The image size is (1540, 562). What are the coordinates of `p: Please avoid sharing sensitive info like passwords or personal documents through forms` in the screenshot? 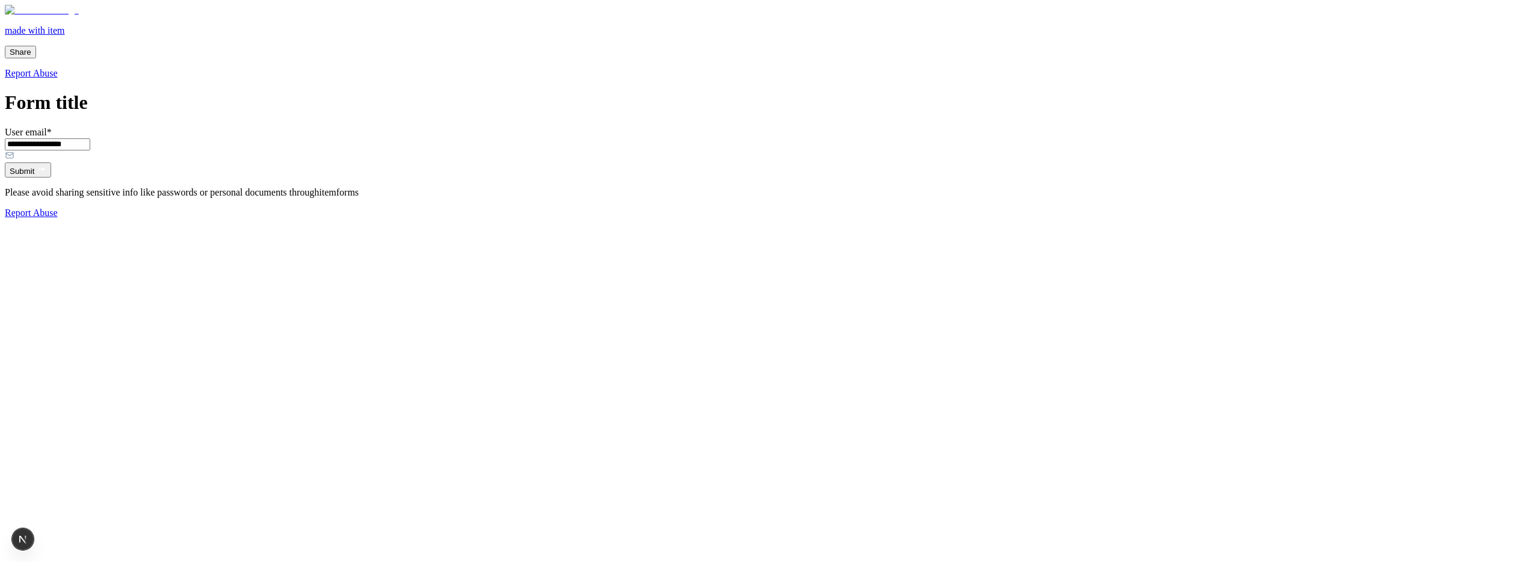 It's located at (770, 193).